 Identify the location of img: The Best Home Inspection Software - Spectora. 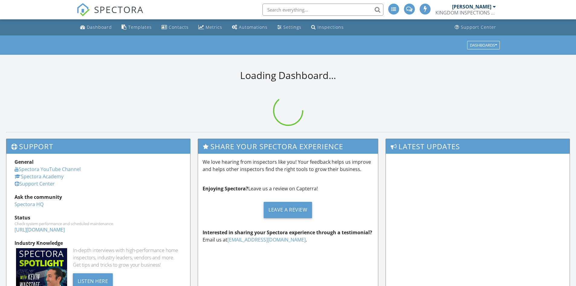
(83, 10).